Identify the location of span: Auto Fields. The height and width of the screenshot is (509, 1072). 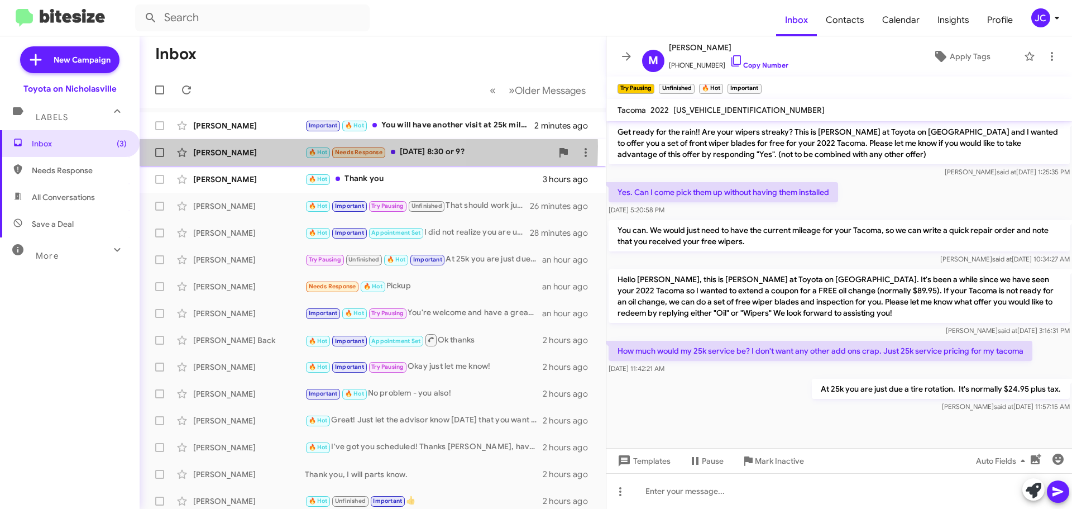
(1003, 461).